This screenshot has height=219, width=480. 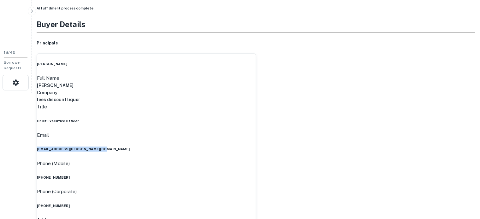 What do you see at coordinates (9, 52) in the screenshot?
I see `span: 16 / 40` at bounding box center [9, 52].